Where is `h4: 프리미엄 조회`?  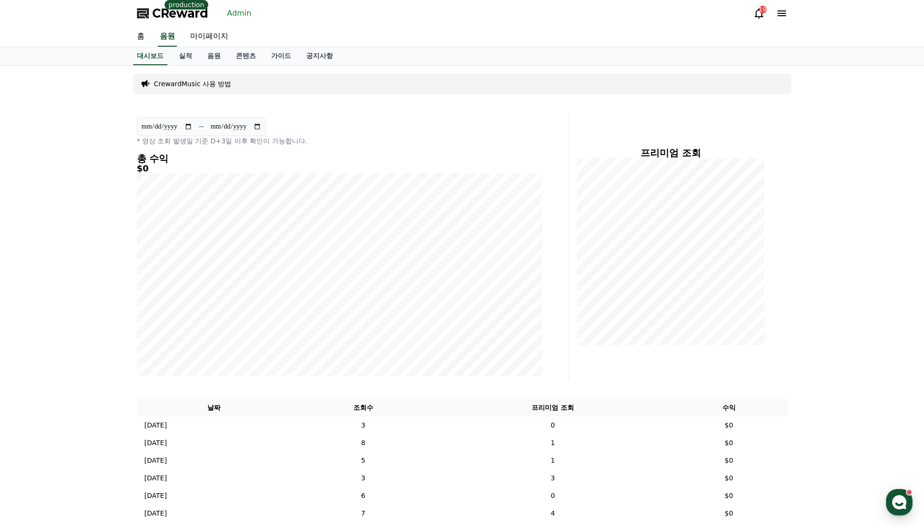
h4: 프리미엄 조회 is located at coordinates (671, 153).